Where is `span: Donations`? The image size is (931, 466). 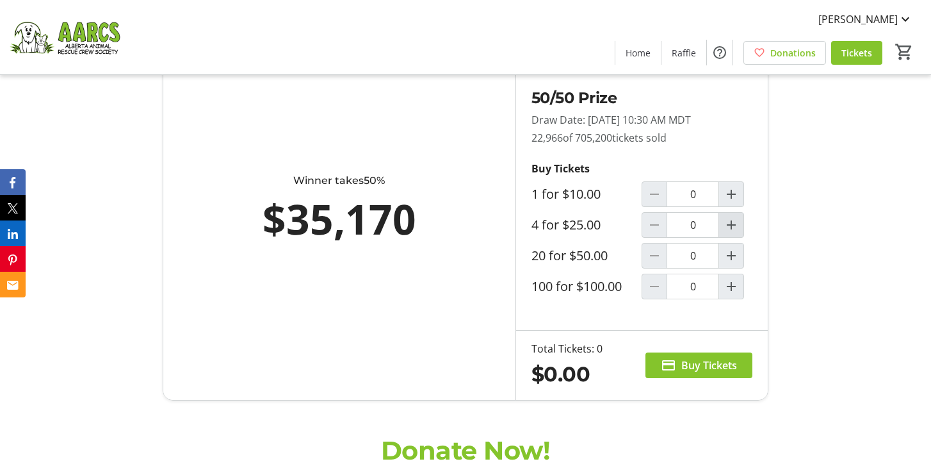
span: Donations is located at coordinates (793, 53).